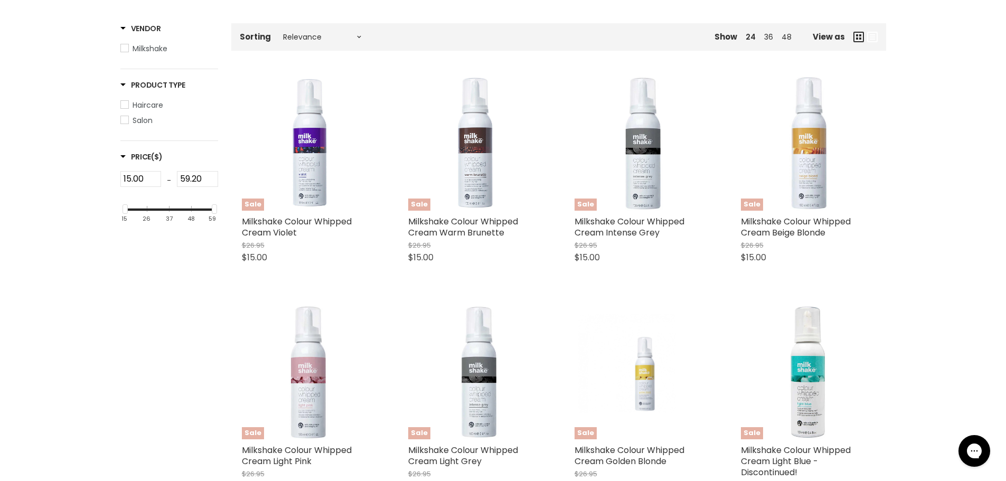 The image size is (1006, 481). What do you see at coordinates (725, 36) in the screenshot?
I see `span: Show` at bounding box center [725, 36].